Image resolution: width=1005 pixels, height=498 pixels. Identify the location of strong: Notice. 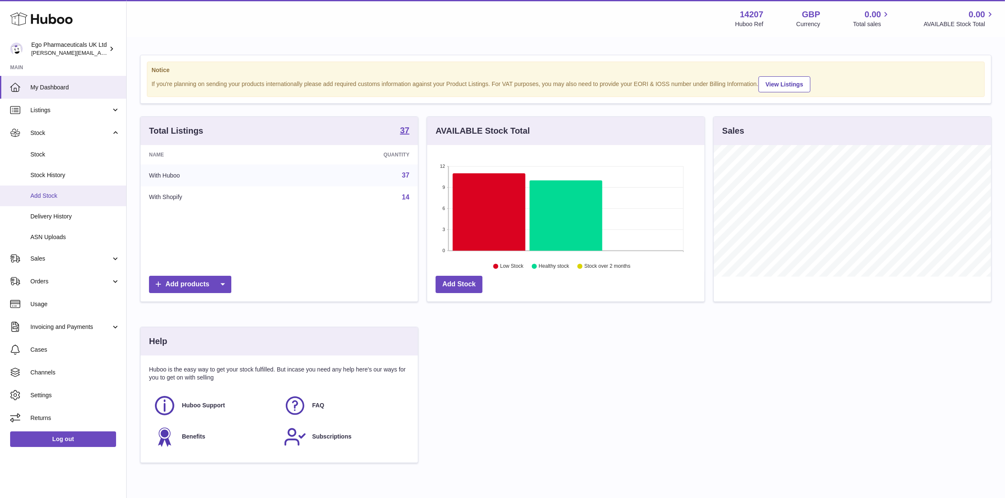
(565, 70).